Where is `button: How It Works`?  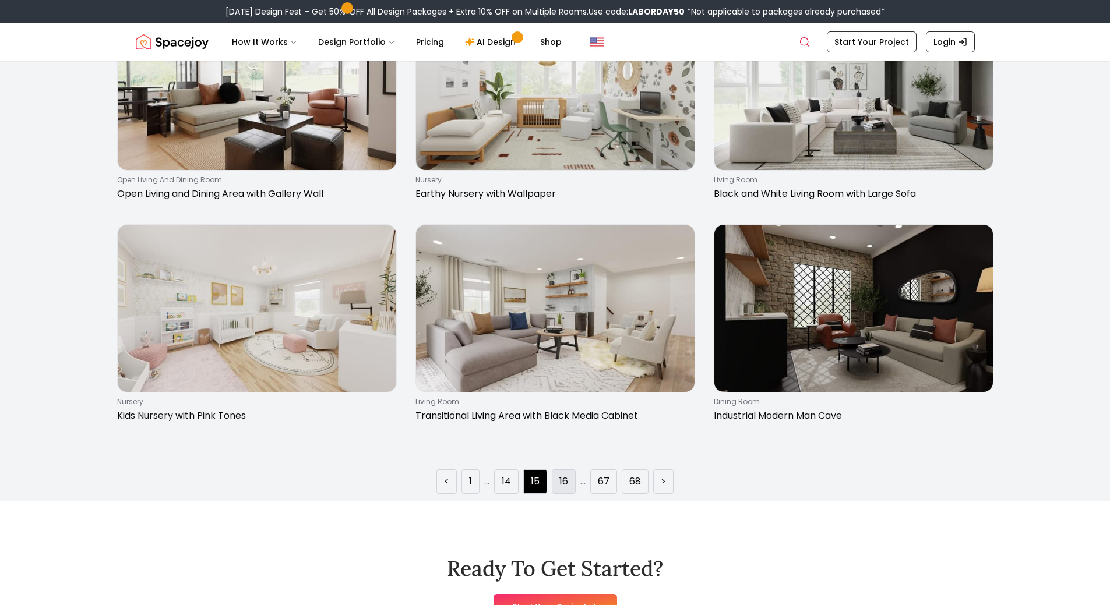
button: How It Works is located at coordinates (264, 42).